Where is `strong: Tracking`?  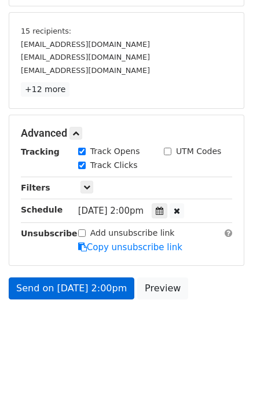 strong: Tracking is located at coordinates (40, 152).